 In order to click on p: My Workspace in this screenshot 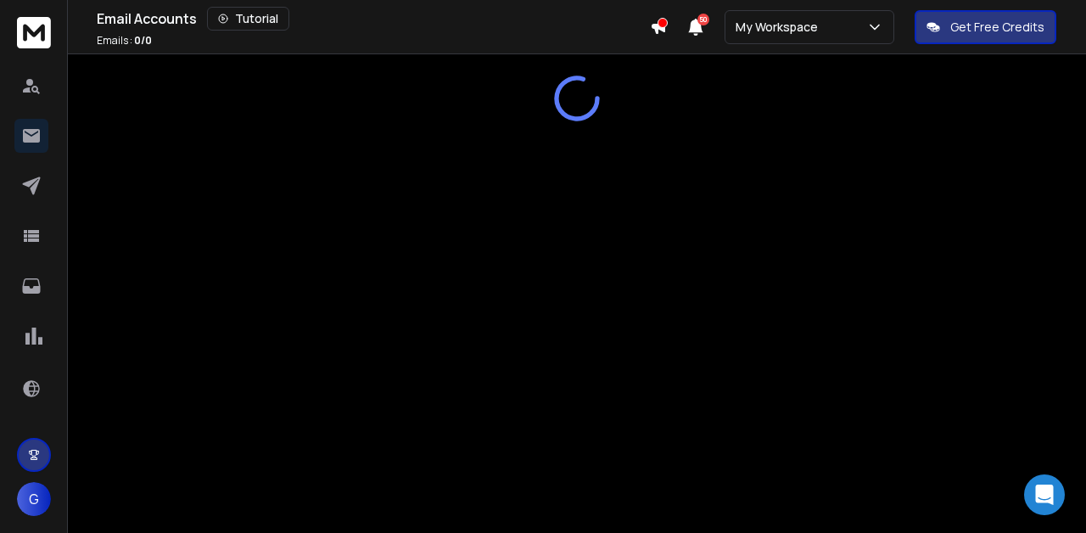, I will do `click(780, 27)`.